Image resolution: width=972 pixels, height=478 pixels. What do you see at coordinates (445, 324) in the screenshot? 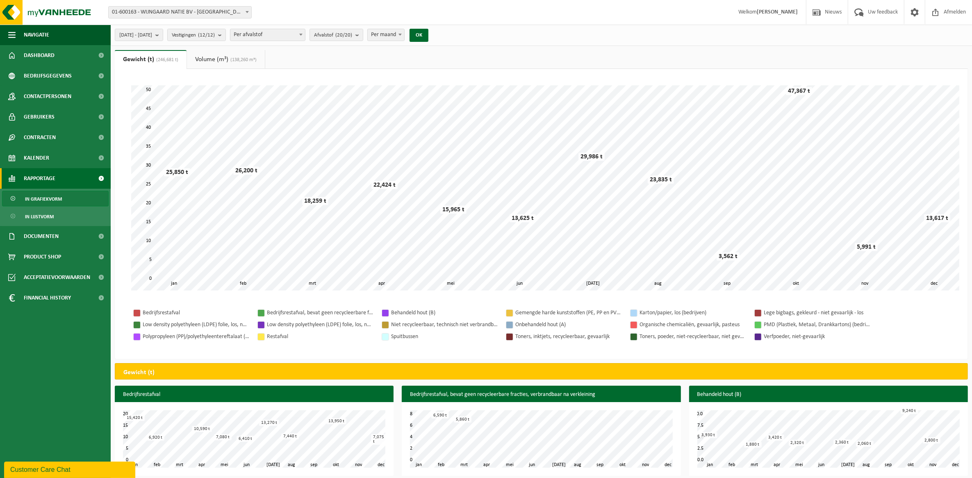
I see `div: Niet recycleerbaar, technisch niet verbrandbaar afval (brandbaar)` at bounding box center [445, 324].